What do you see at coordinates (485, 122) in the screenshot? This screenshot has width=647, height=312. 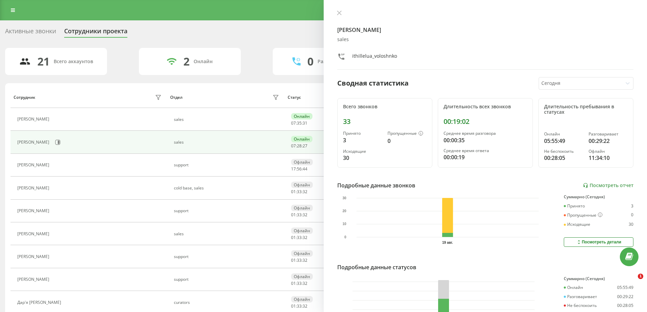 I see `div: 00:19:02` at bounding box center [485, 122].